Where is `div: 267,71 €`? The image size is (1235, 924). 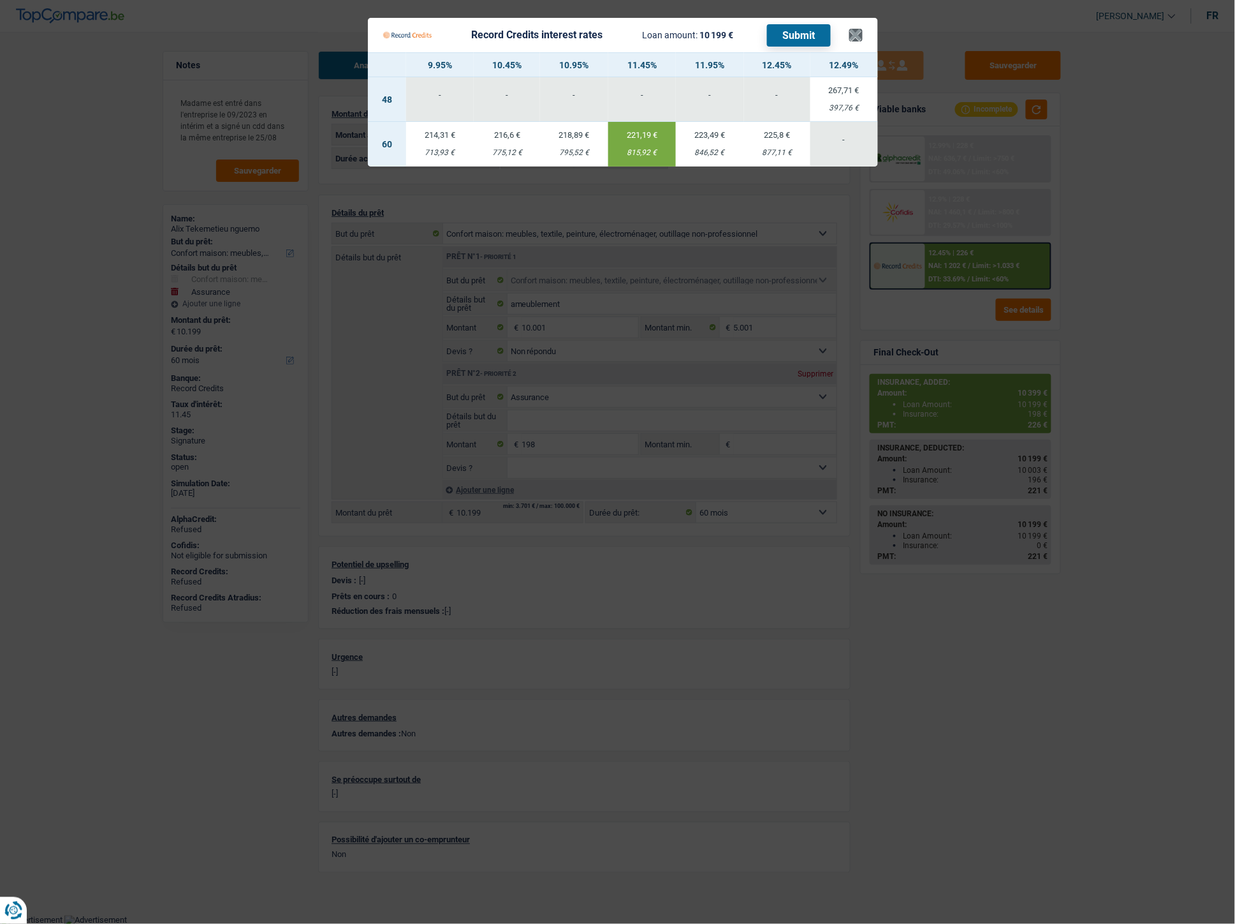
div: 267,71 € is located at coordinates (844, 90).